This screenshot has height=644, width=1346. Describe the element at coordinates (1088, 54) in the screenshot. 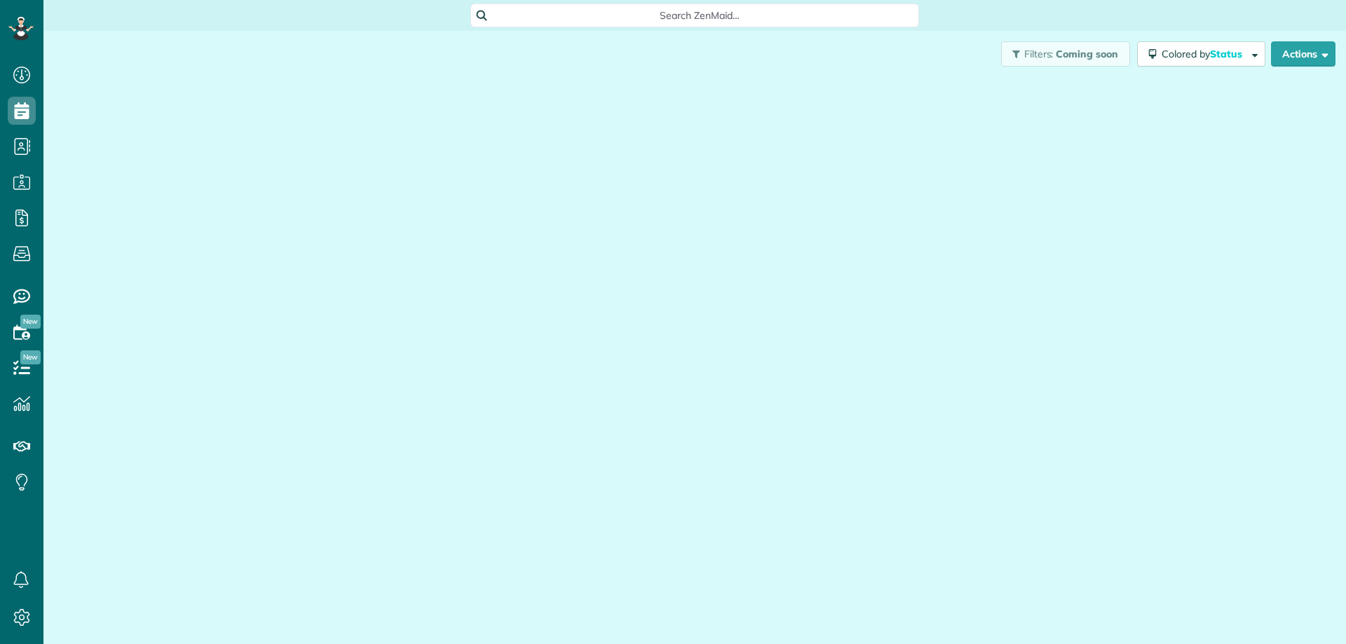

I see `span: Coming soon` at that location.